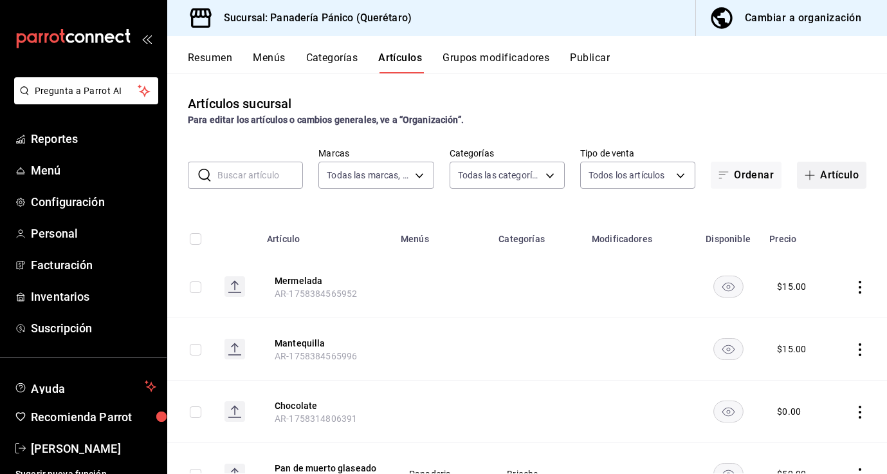  Describe the element at coordinates (93, 233) in the screenshot. I see `span: Personal` at that location.